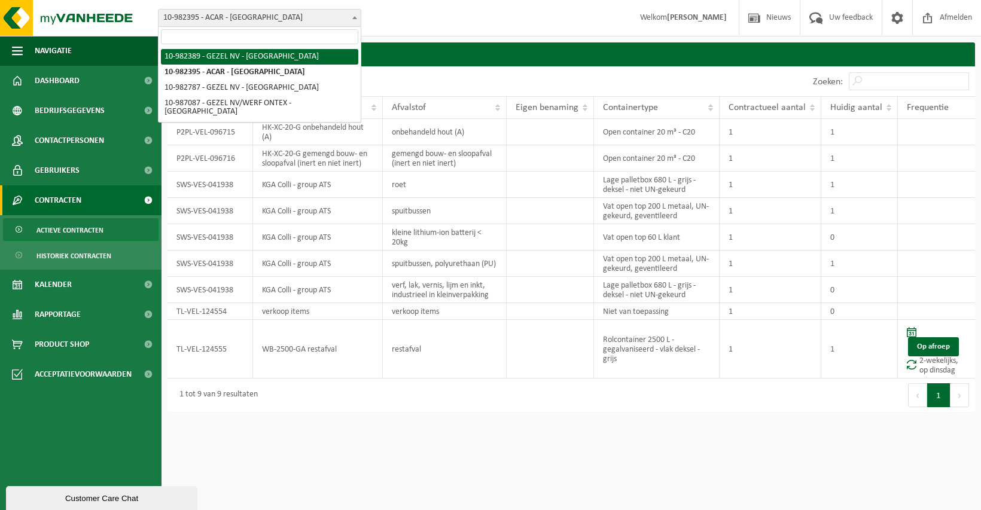 Image resolution: width=981 pixels, height=510 pixels. What do you see at coordinates (938, 395) in the screenshot?
I see `button: 1` at bounding box center [938, 395].